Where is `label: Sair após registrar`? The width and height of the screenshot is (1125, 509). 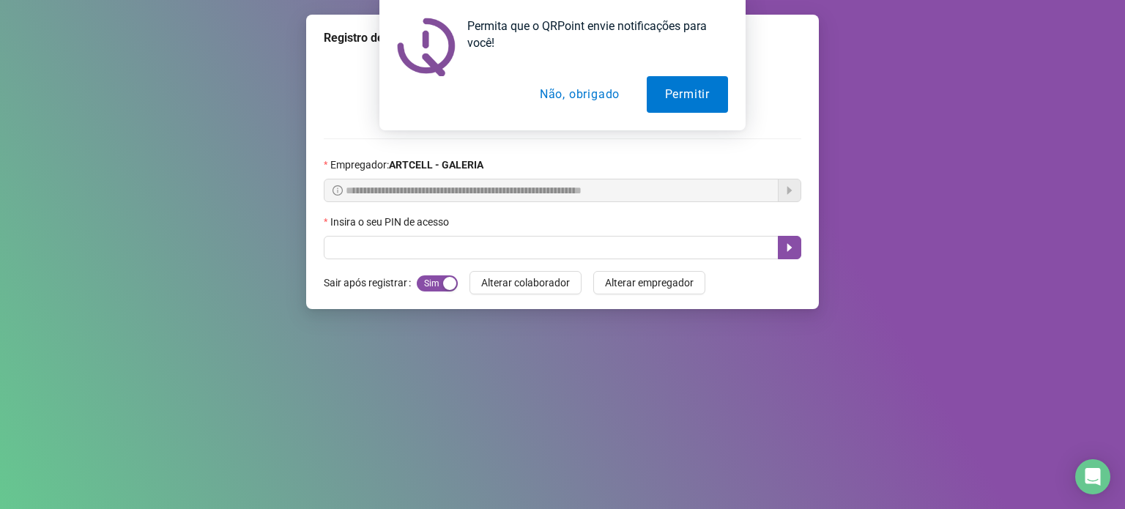
label: Sair após registrar is located at coordinates (370, 283).